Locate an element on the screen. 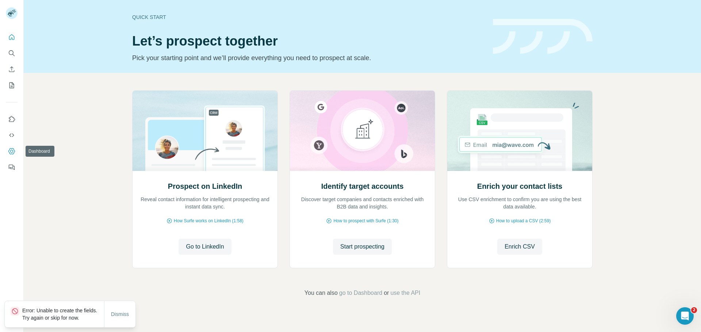 The width and height of the screenshot is (701, 332). span: go to Dashboard is located at coordinates (361, 293).